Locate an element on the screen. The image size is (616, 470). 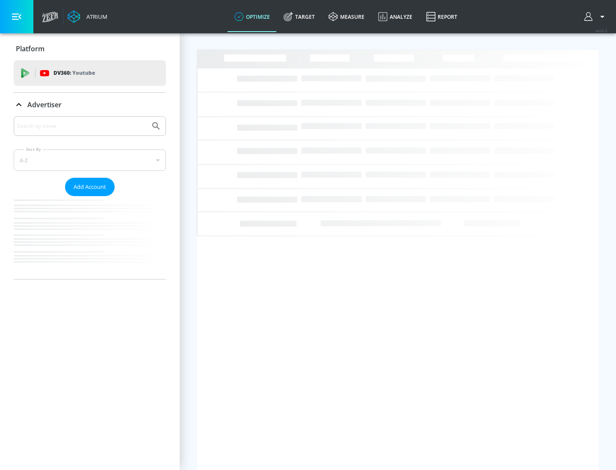
p: Youtube is located at coordinates (83, 73).